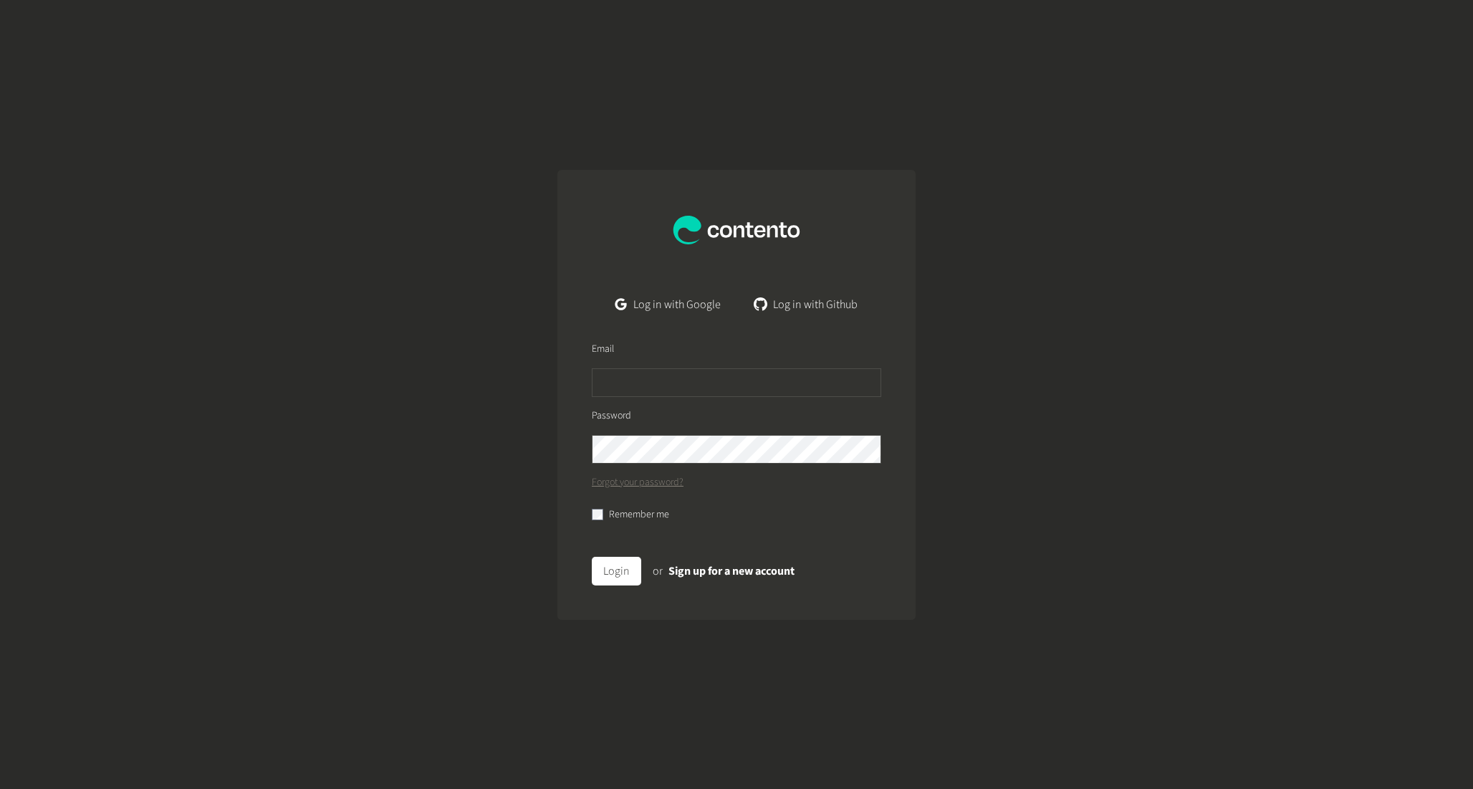 Image resolution: width=1473 pixels, height=789 pixels. I want to click on label: Email, so click(602, 349).